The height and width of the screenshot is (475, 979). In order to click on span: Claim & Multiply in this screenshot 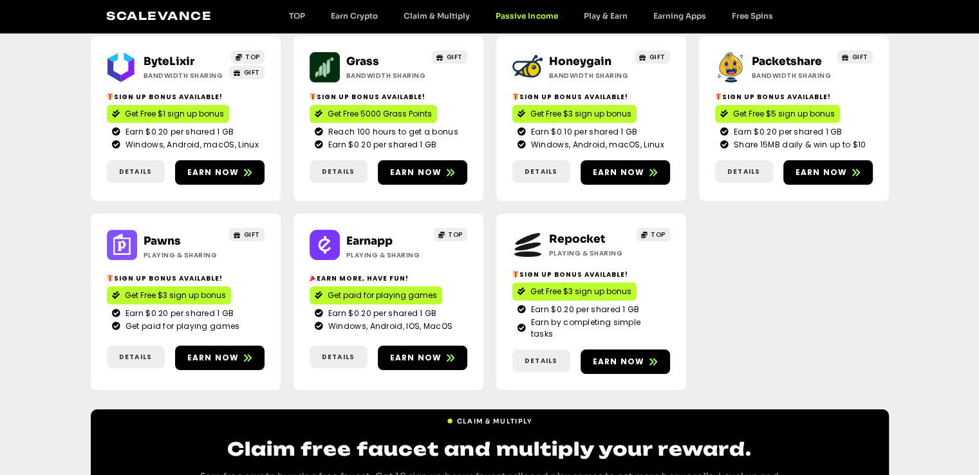, I will do `click(495, 421)`.